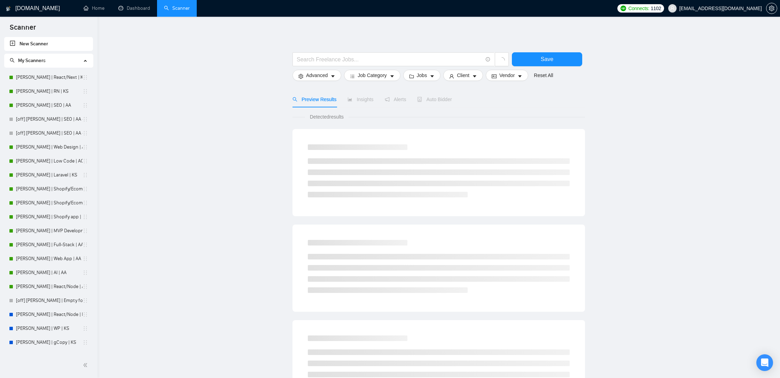 Image resolution: width=780 pixels, height=378 pixels. Describe the element at coordinates (624, 8) in the screenshot. I see `img: upwork-logo.png` at that location.